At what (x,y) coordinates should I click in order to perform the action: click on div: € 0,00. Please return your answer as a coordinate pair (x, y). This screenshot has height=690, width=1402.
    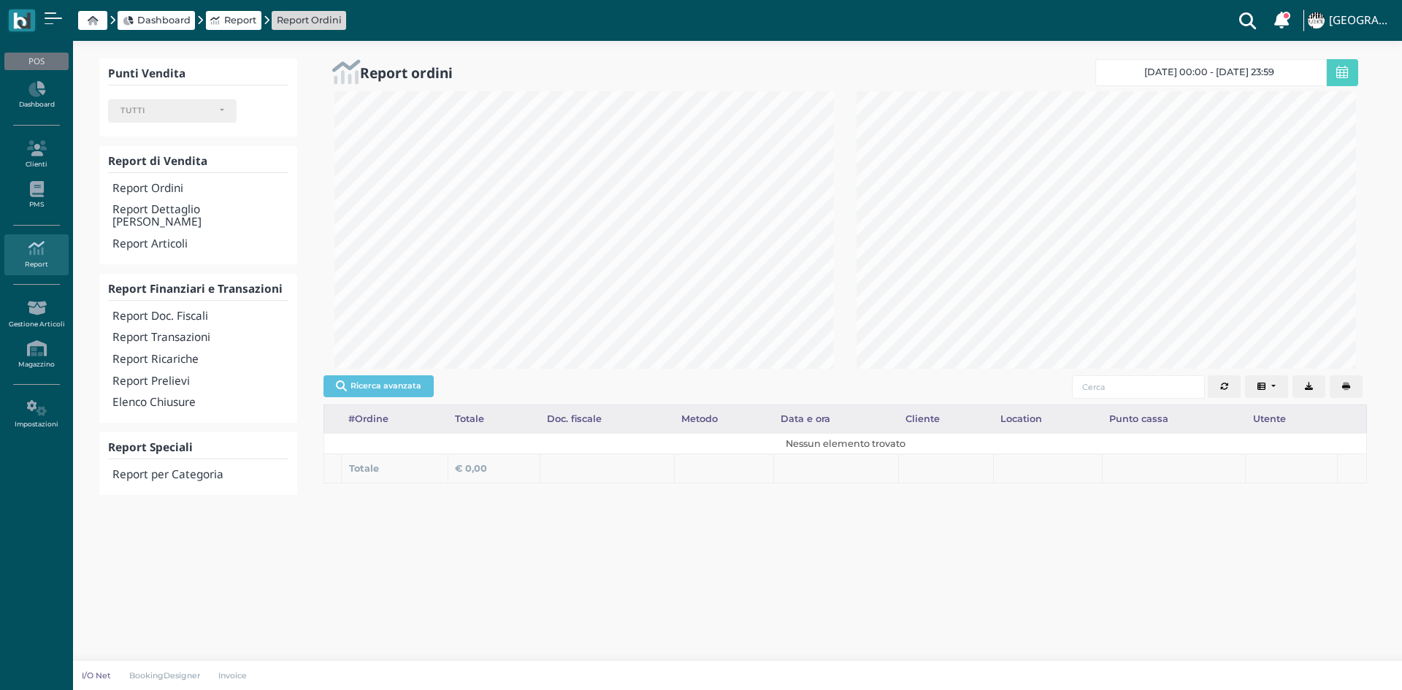
    Looking at the image, I should click on (494, 468).